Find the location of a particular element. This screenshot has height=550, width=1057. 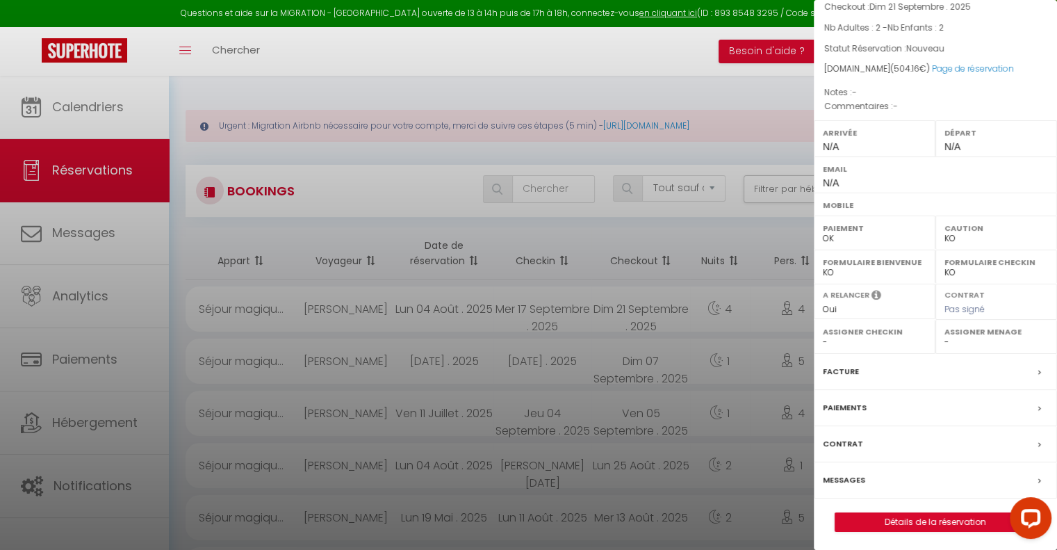

label: Assigner Menage is located at coordinates (996, 331).